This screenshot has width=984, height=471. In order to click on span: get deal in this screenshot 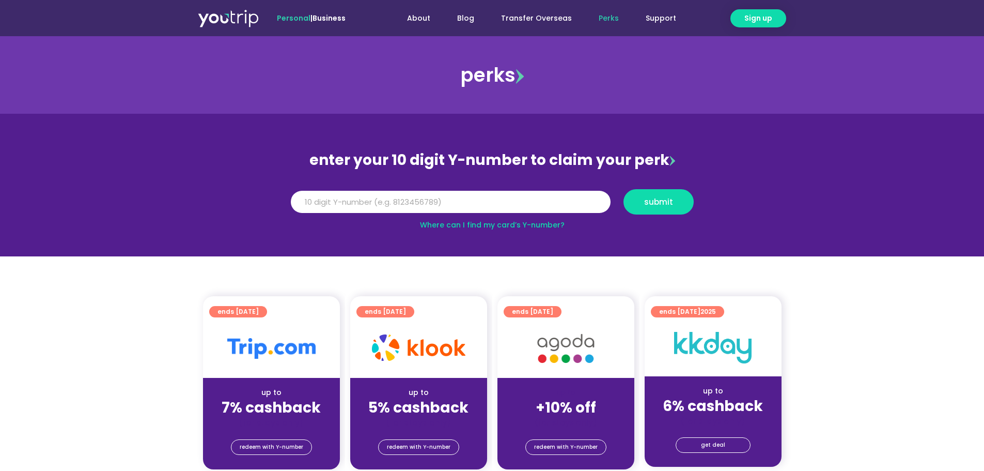, I will do `click(713, 445)`.